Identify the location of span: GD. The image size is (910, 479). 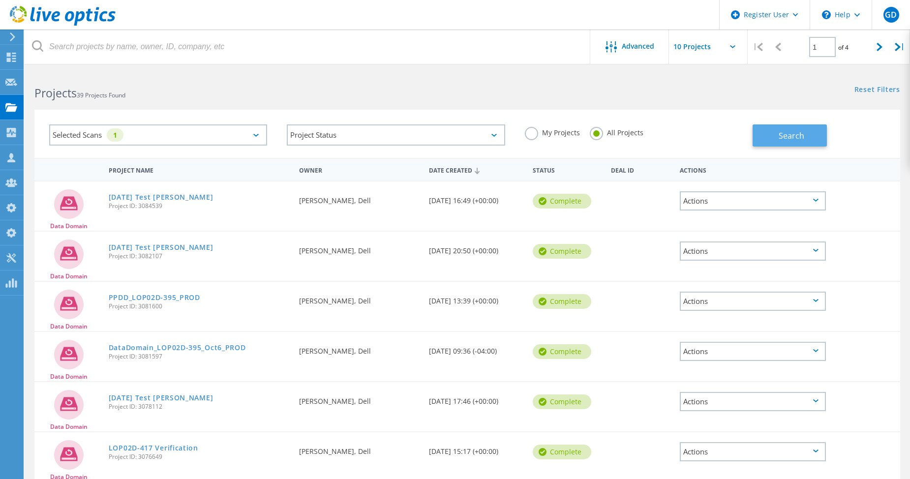
(890, 15).